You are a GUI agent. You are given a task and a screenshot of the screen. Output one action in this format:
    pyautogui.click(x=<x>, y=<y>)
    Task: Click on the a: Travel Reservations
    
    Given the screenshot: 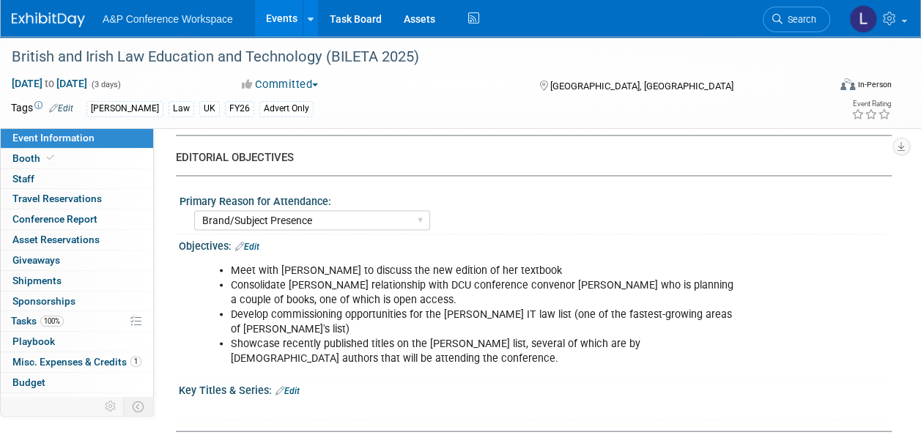 What is the action you would take?
    pyautogui.click(x=77, y=199)
    